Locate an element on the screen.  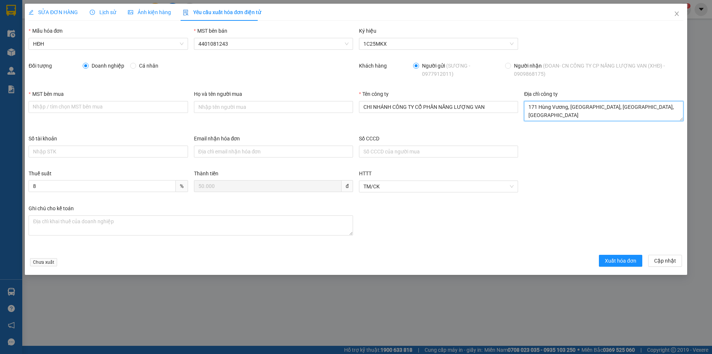
span: Doanh nghiệp is located at coordinates (108, 66).